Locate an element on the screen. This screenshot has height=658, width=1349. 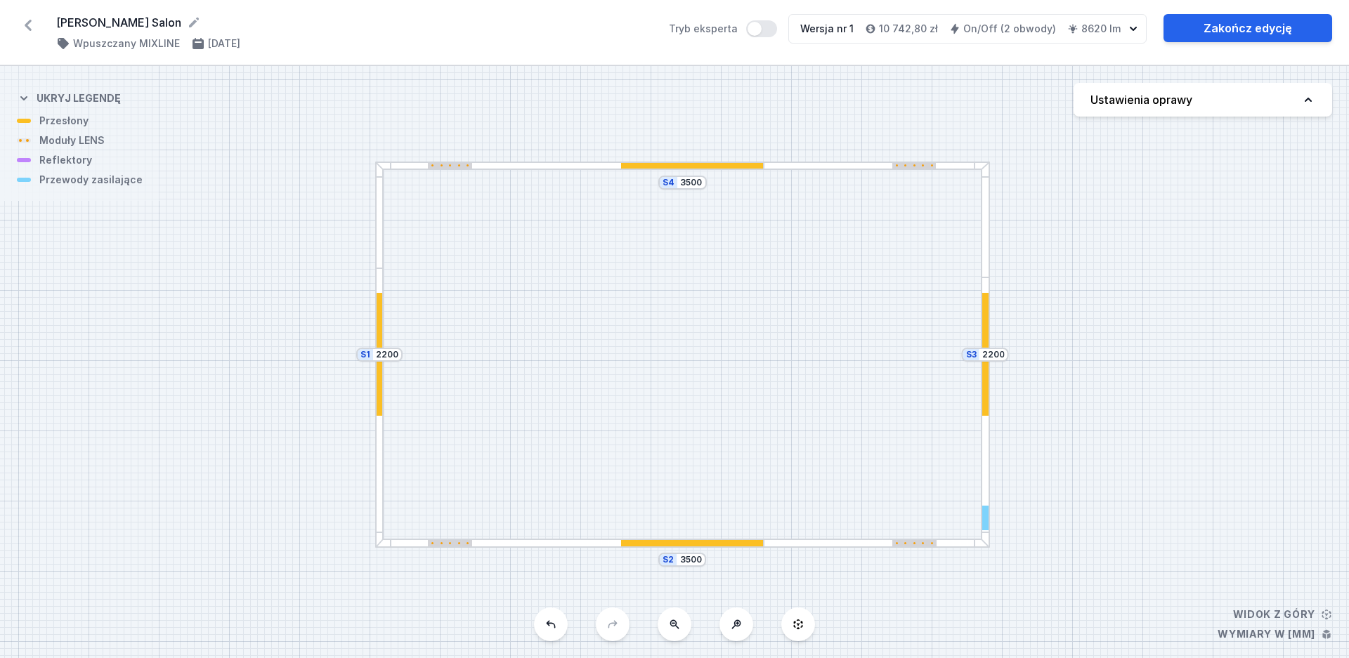
a: Zakończ edycję is located at coordinates (1248, 28).